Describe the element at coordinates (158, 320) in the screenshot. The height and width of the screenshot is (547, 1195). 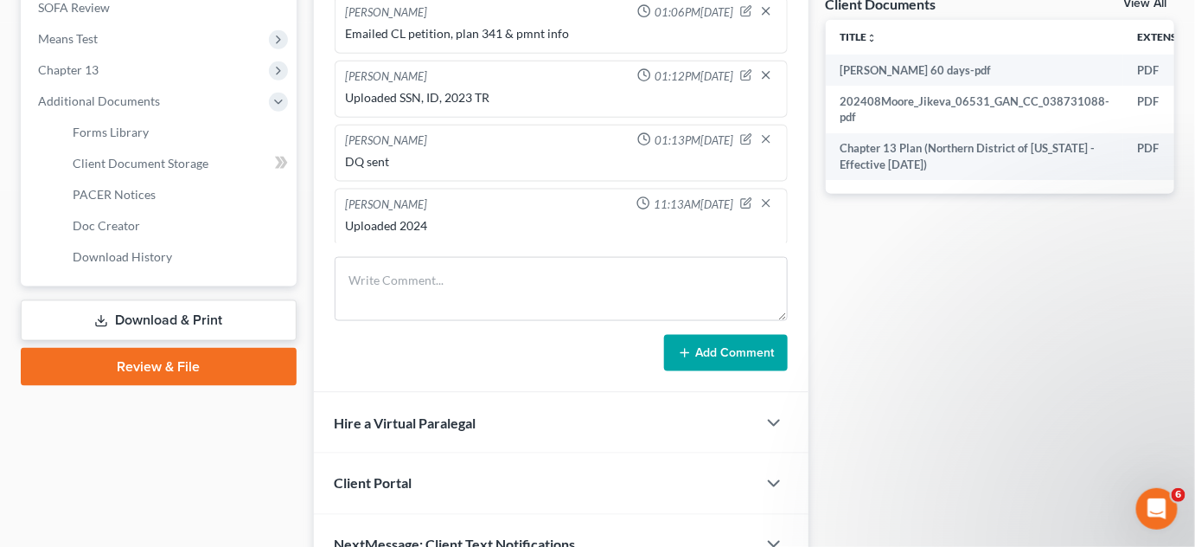
I see `a: Download & Print` at that location.